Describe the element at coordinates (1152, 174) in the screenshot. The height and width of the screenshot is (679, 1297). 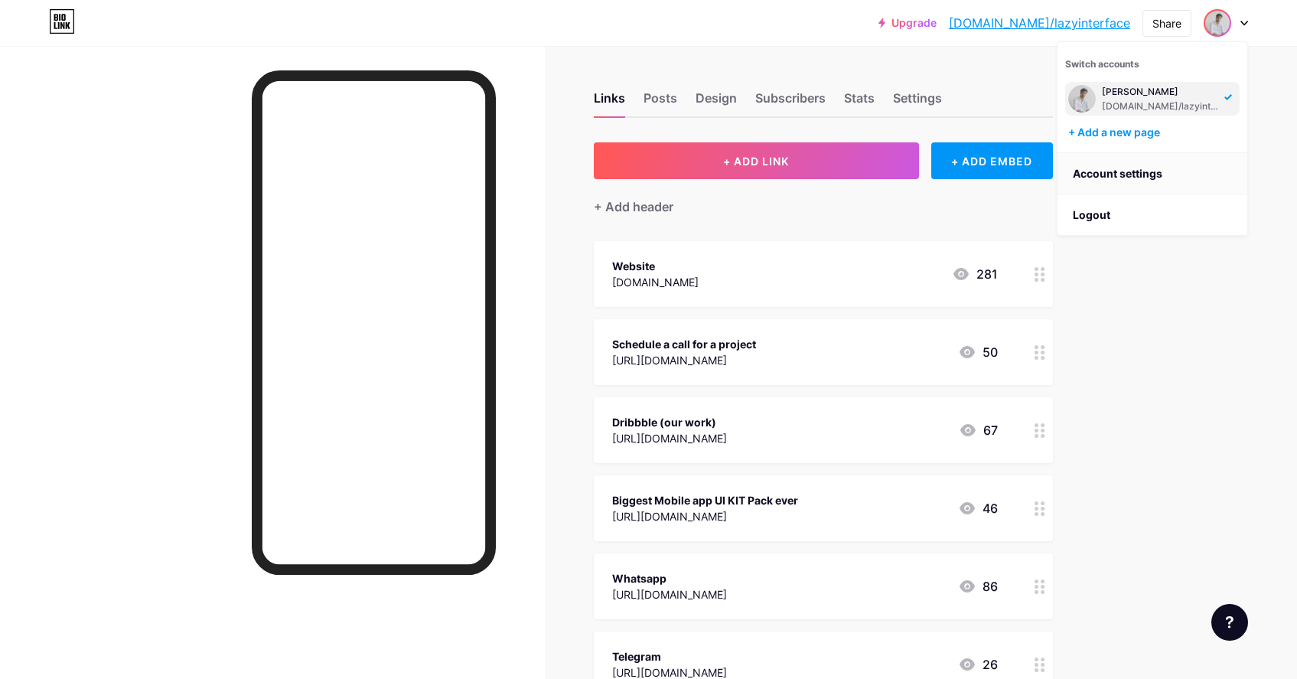
I see `a: Account settings` at that location.